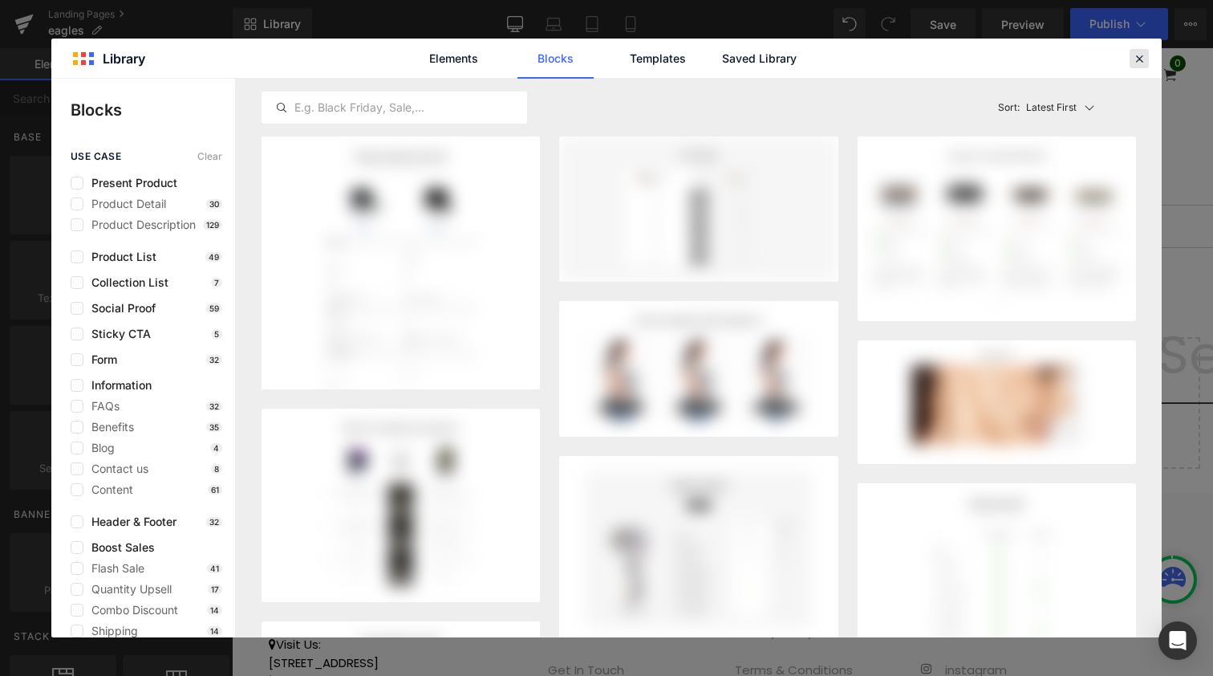  I want to click on p: 30, so click(214, 204).